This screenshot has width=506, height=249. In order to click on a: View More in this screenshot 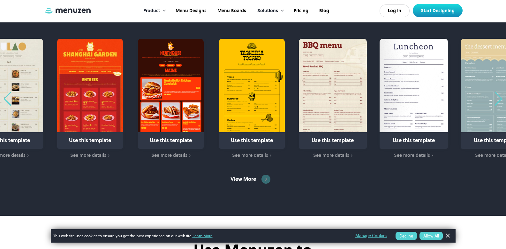, I will do `click(253, 179)`.